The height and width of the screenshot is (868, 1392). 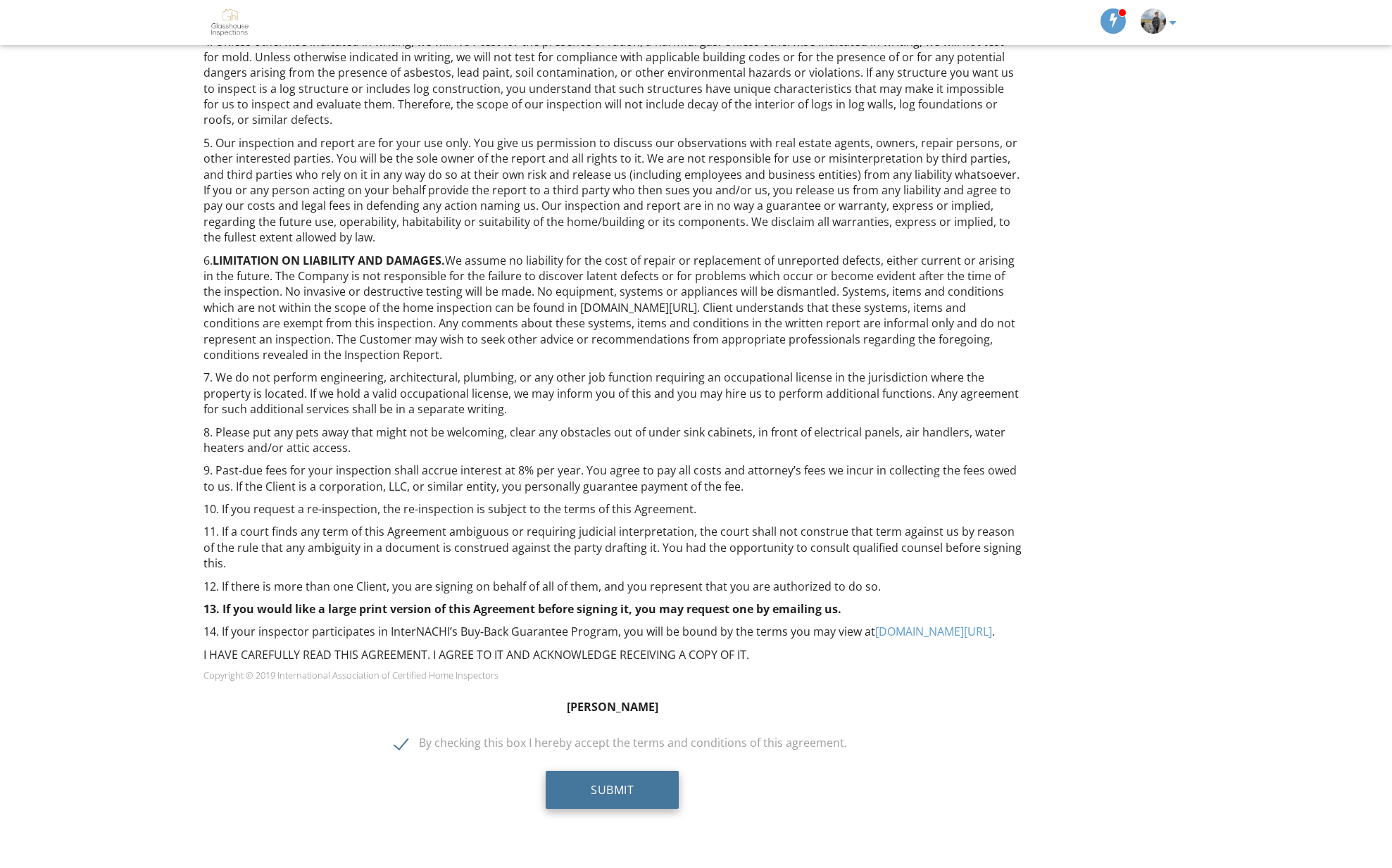 What do you see at coordinates (612, 547) in the screenshot?
I see `p: 11. If a court finds any term of this Agreement ambiguous or requiring judicial interpretation, t...` at bounding box center [612, 547].